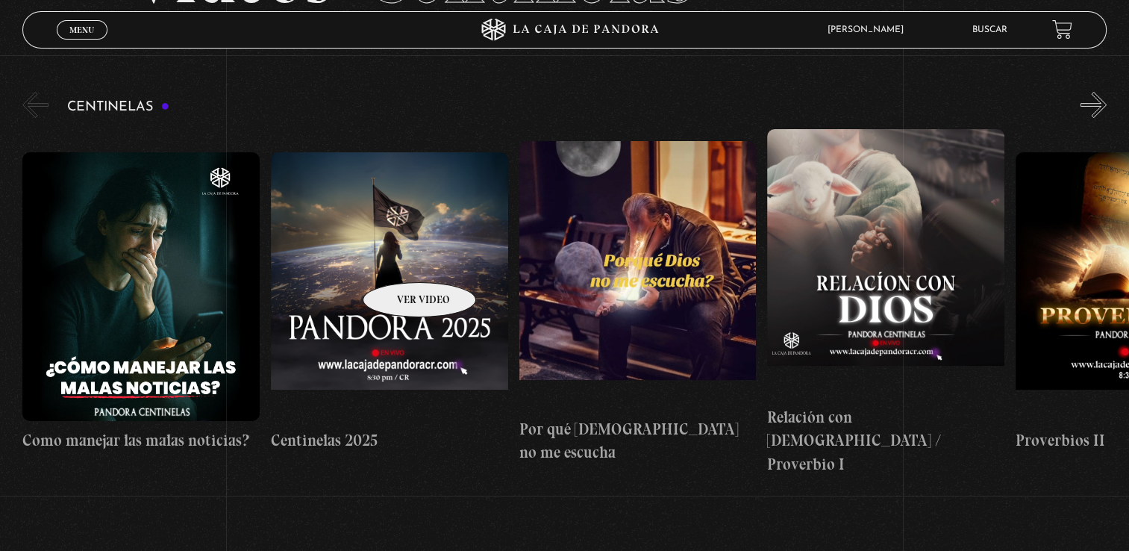 Image resolution: width=1129 pixels, height=551 pixels. I want to click on a: View your shopping cart, so click(1062, 29).